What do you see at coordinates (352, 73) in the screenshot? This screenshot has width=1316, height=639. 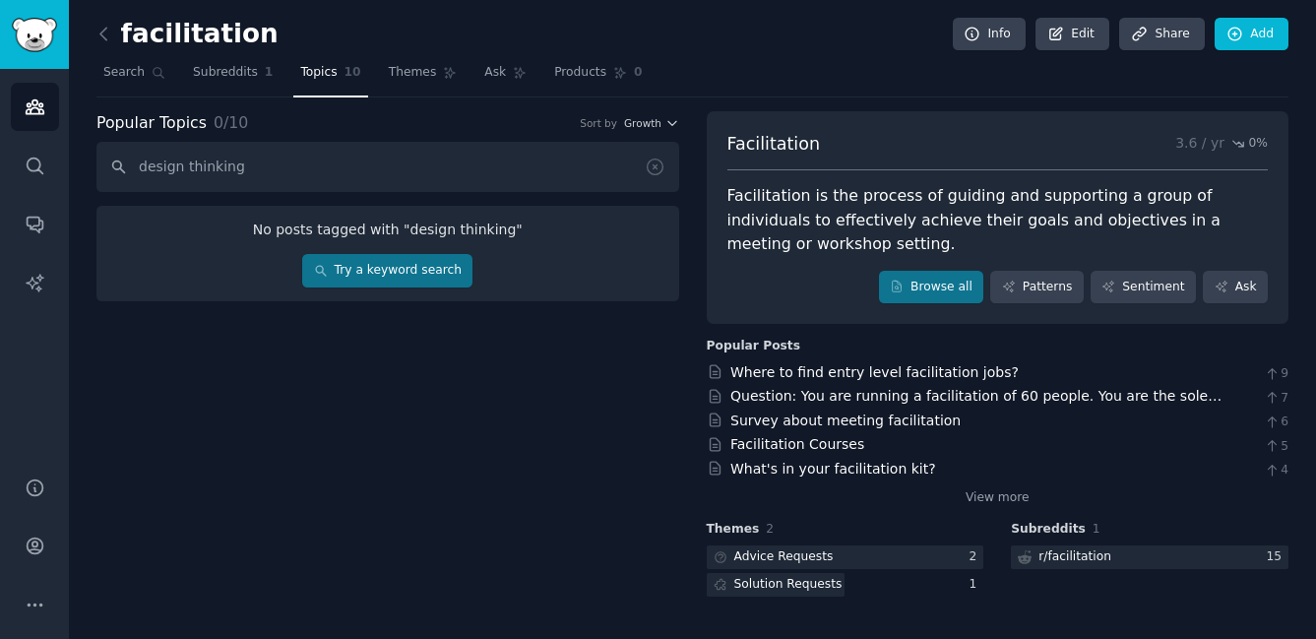 I see `span: 10` at bounding box center [352, 73].